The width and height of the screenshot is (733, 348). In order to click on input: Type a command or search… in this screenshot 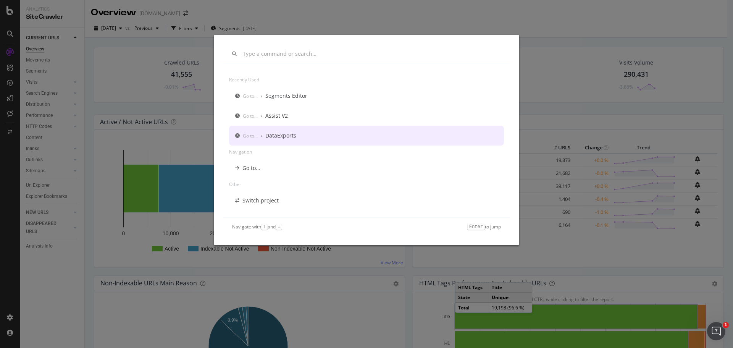, I will do `click(372, 54)`.